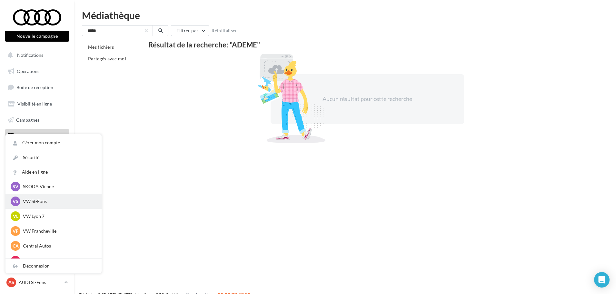 The height and width of the screenshot is (294, 616). Describe the element at coordinates (30, 55) in the screenshot. I see `span: Notifications` at that location.